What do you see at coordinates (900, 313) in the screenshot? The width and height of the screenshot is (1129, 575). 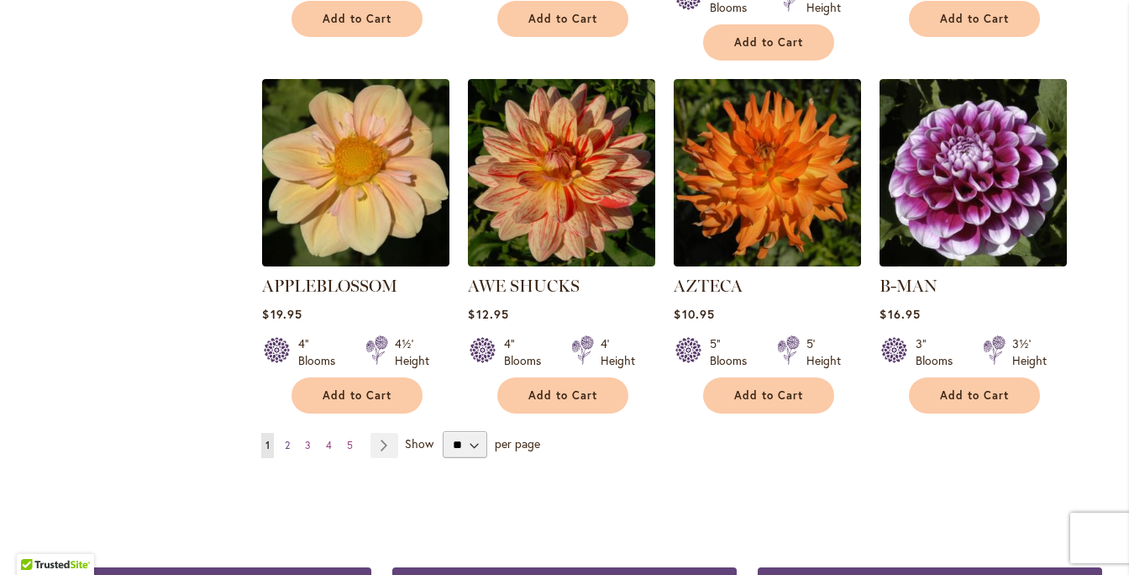 I see `span: $16.95` at bounding box center [900, 313].